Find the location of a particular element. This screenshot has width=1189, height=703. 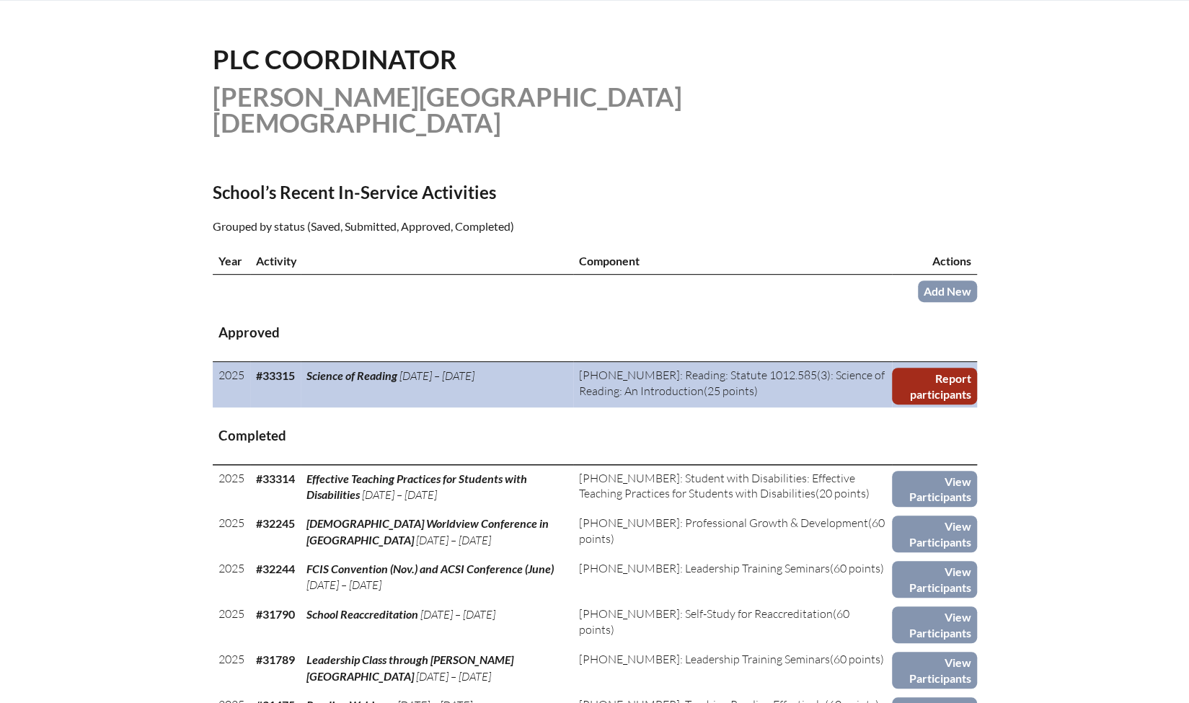

span: Effective Teaching Practices for Students with Disabilities is located at coordinates (417, 486).